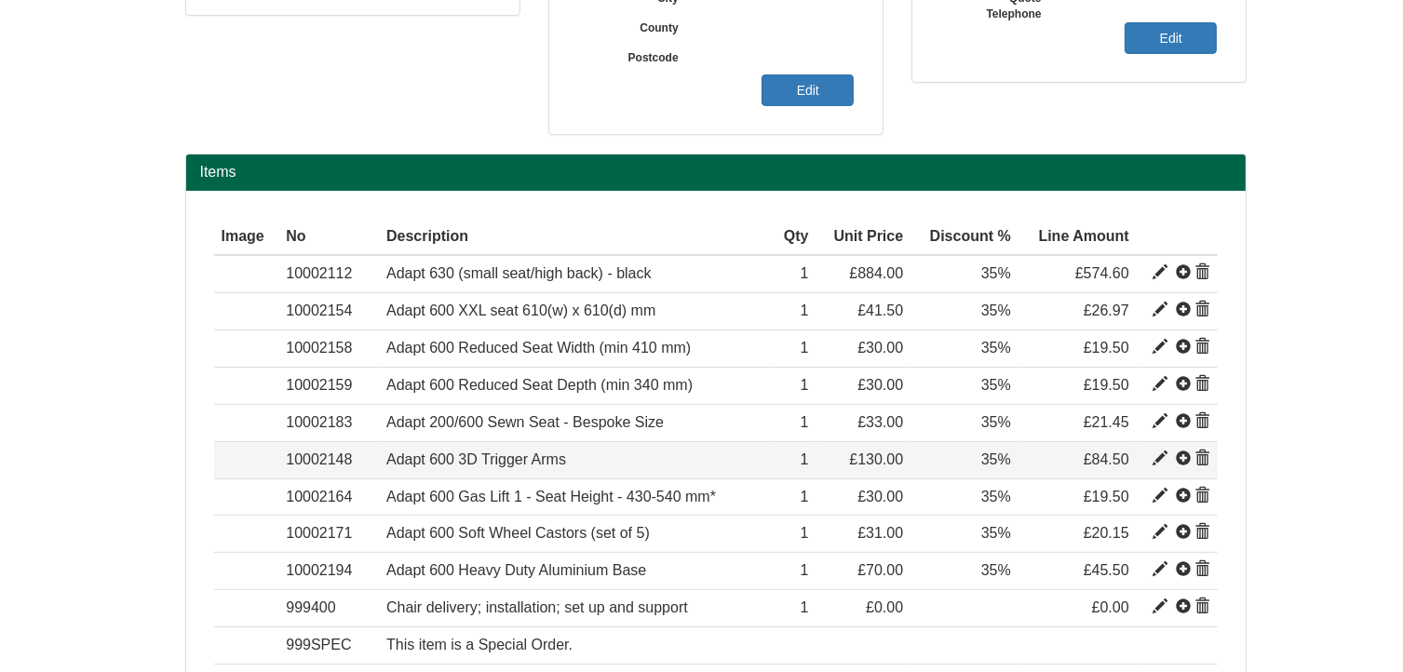 The width and height of the screenshot is (1403, 672). Describe the element at coordinates (329, 609) in the screenshot. I see `td: 999400` at that location.